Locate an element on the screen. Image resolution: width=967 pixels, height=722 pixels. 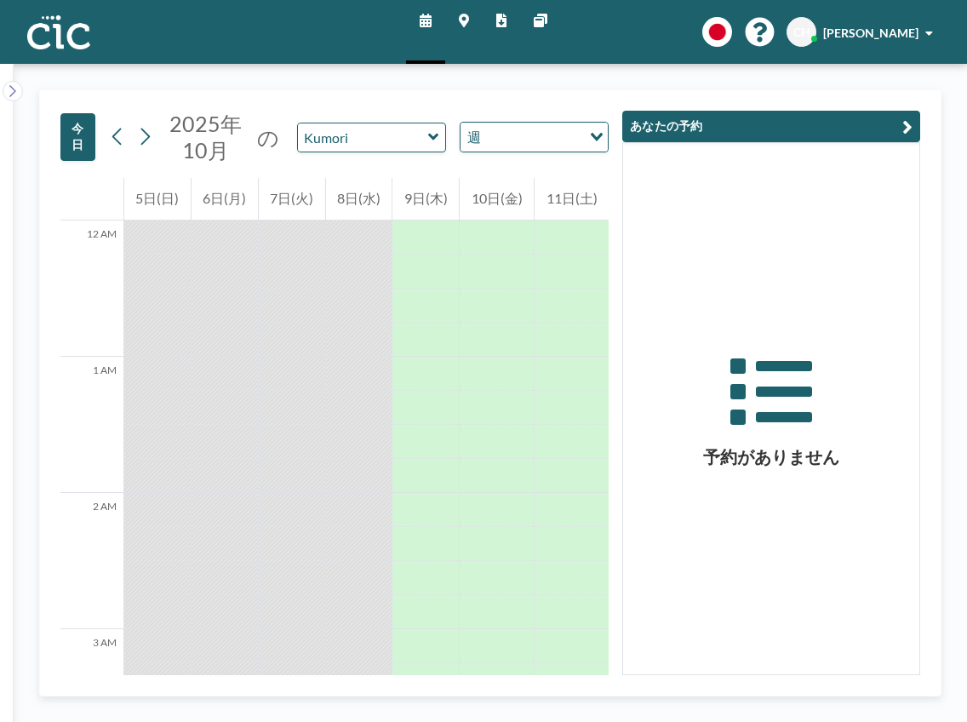
button: あなたの予約 is located at coordinates (771, 126).